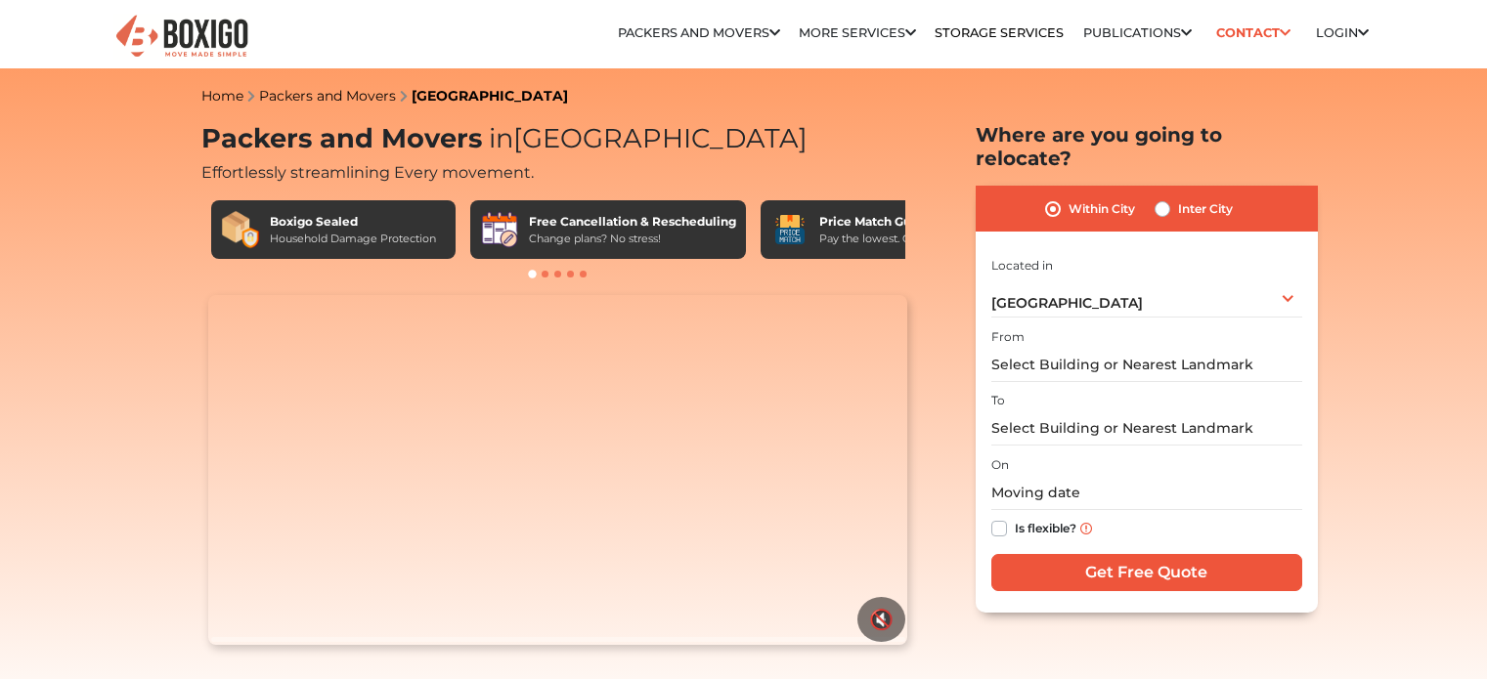  What do you see at coordinates (182, 36) in the screenshot?
I see `img: Boxigo` at bounding box center [182, 36].